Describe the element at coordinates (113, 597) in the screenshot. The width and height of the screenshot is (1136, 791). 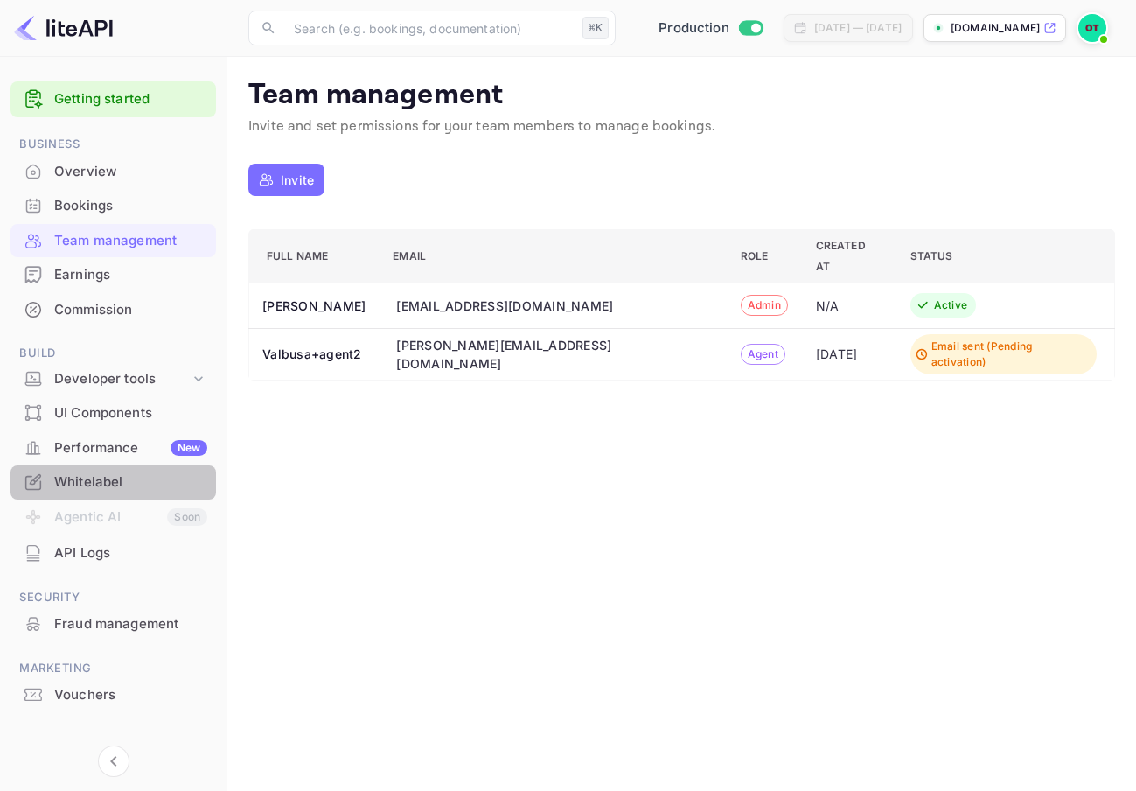
I see `span: Security` at that location.